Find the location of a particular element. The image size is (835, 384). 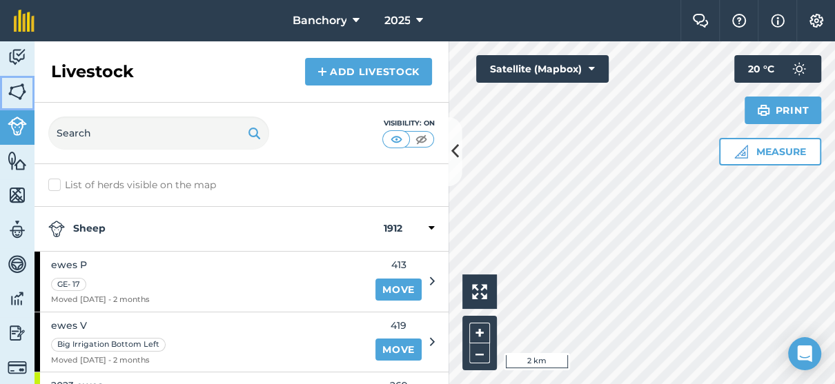

div: Open Intercom Messenger is located at coordinates (804, 354).